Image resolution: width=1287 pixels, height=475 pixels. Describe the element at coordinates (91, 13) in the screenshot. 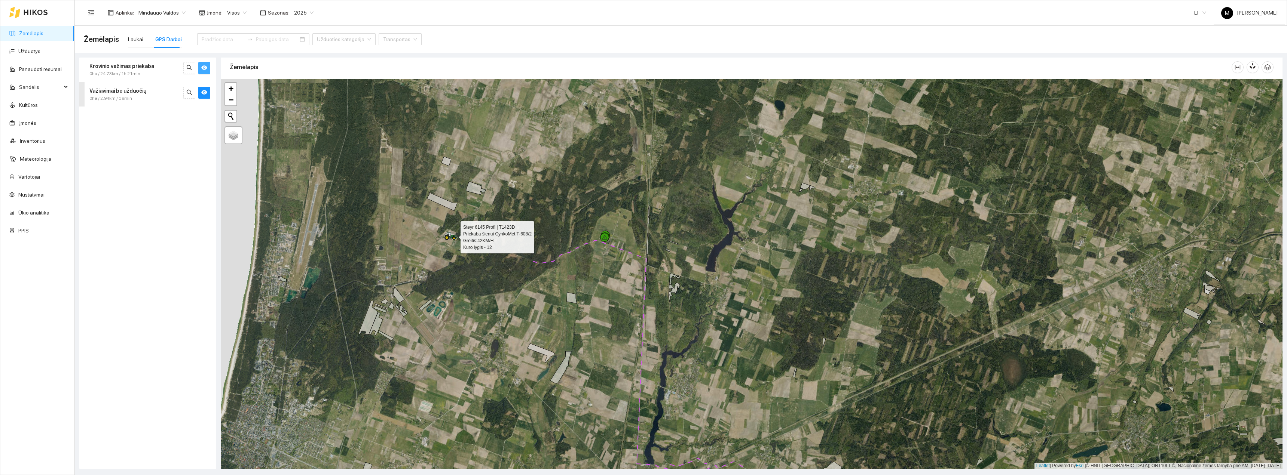

I see `button: menu-fold` at that location.